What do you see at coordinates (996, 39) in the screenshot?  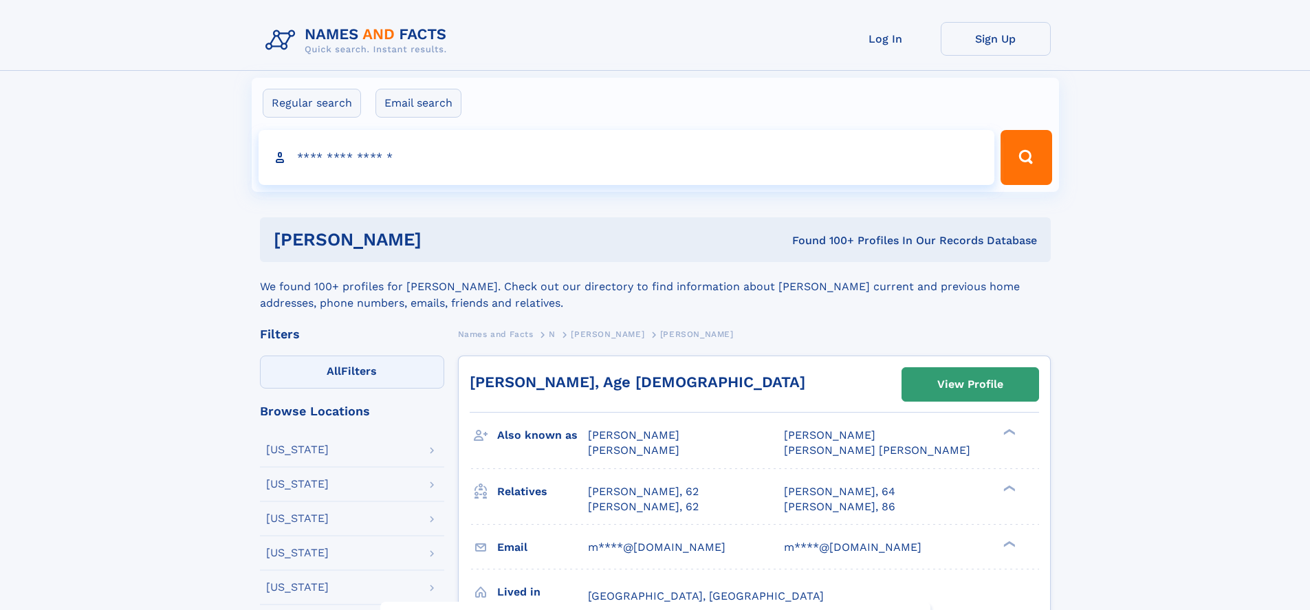 I see `a: Sign Up` at bounding box center [996, 39].